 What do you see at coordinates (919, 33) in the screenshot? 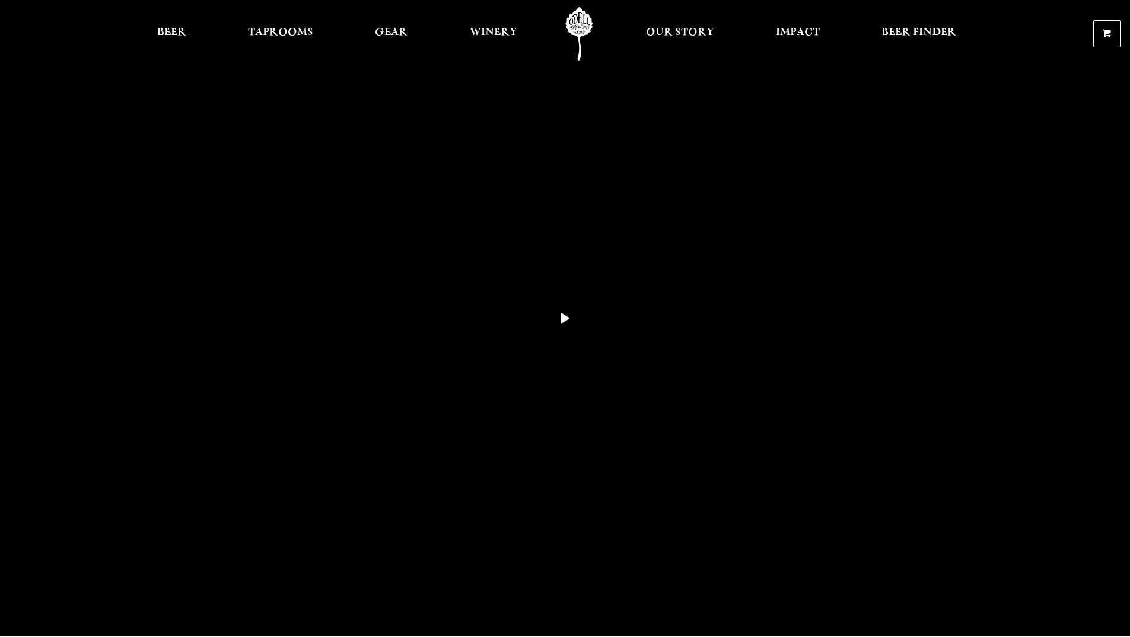
I see `span: Beer Finder` at bounding box center [919, 33].